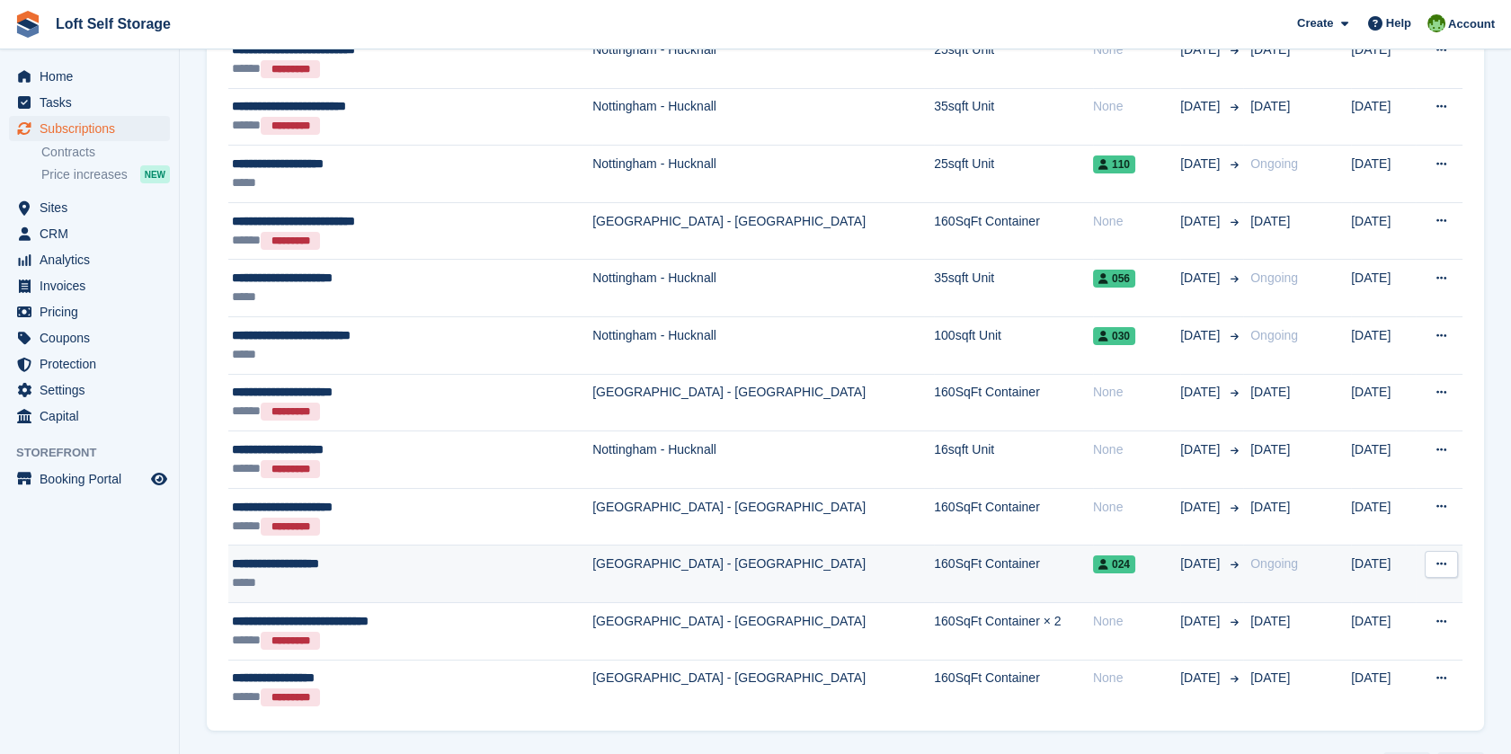  I want to click on span: Home, so click(94, 76).